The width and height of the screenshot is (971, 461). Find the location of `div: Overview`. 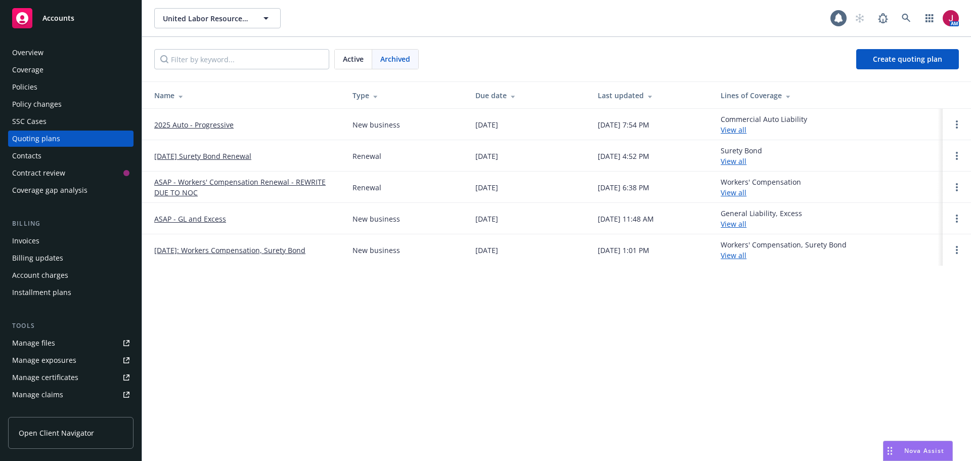

div: Overview is located at coordinates (28, 53).